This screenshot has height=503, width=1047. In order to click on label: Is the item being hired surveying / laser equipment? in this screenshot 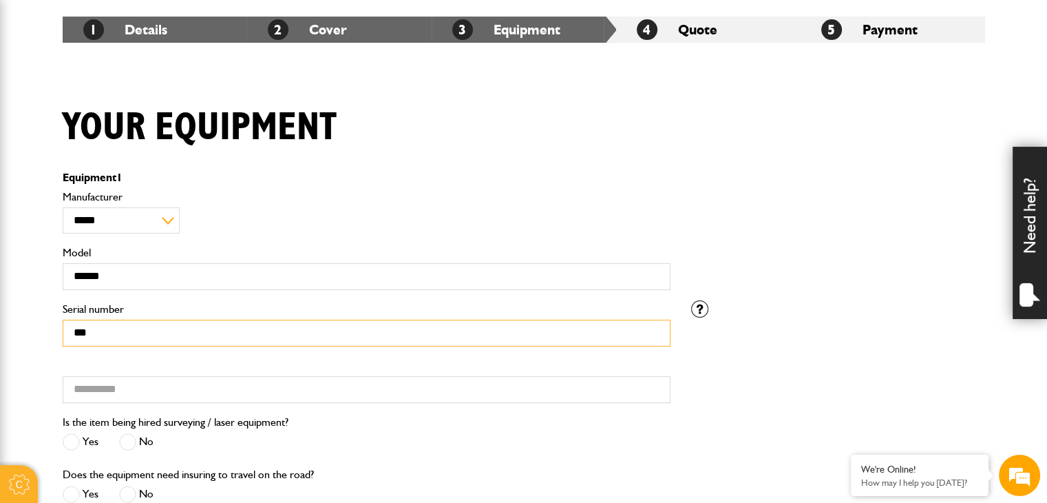, I will do `click(176, 422)`.